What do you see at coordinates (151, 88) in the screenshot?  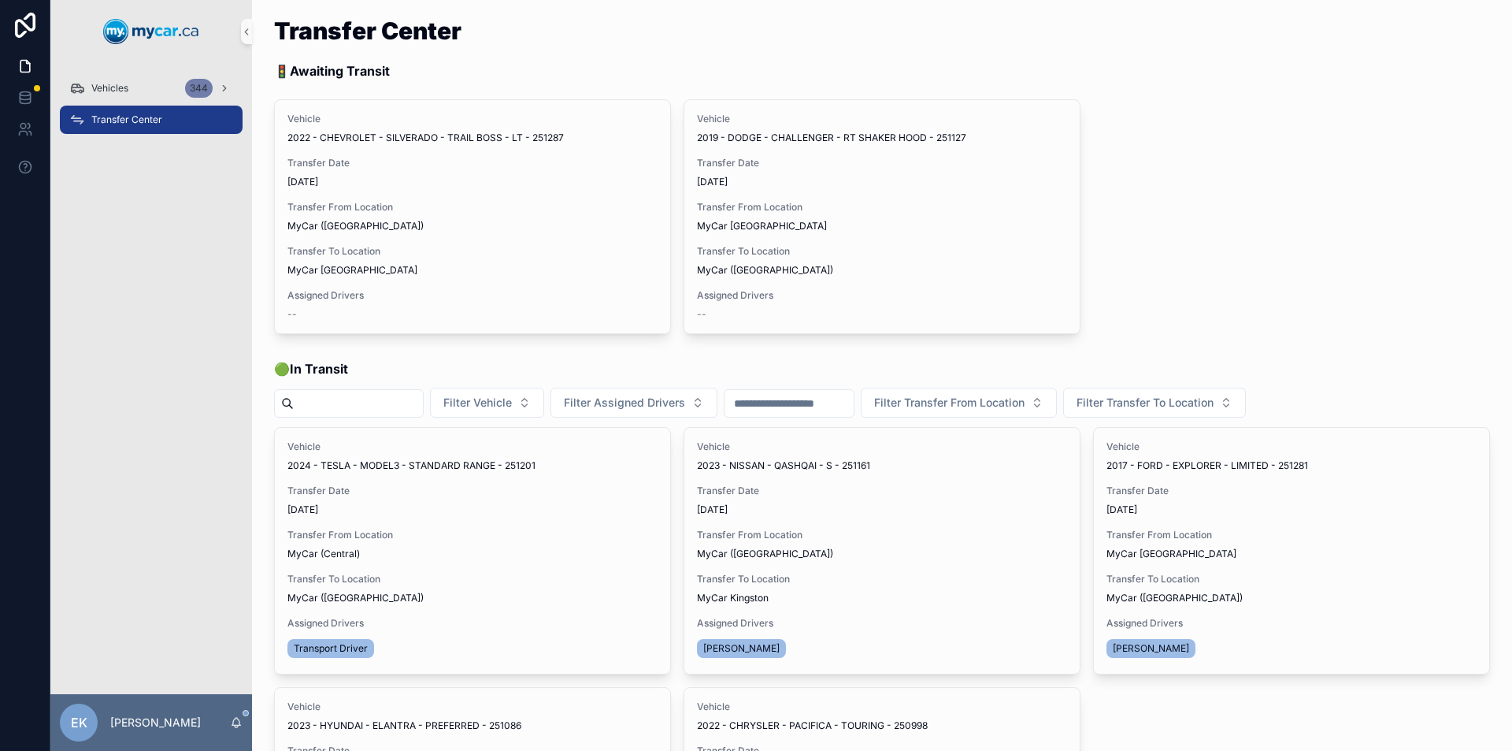 I see `a: Vehicles344` at bounding box center [151, 88].